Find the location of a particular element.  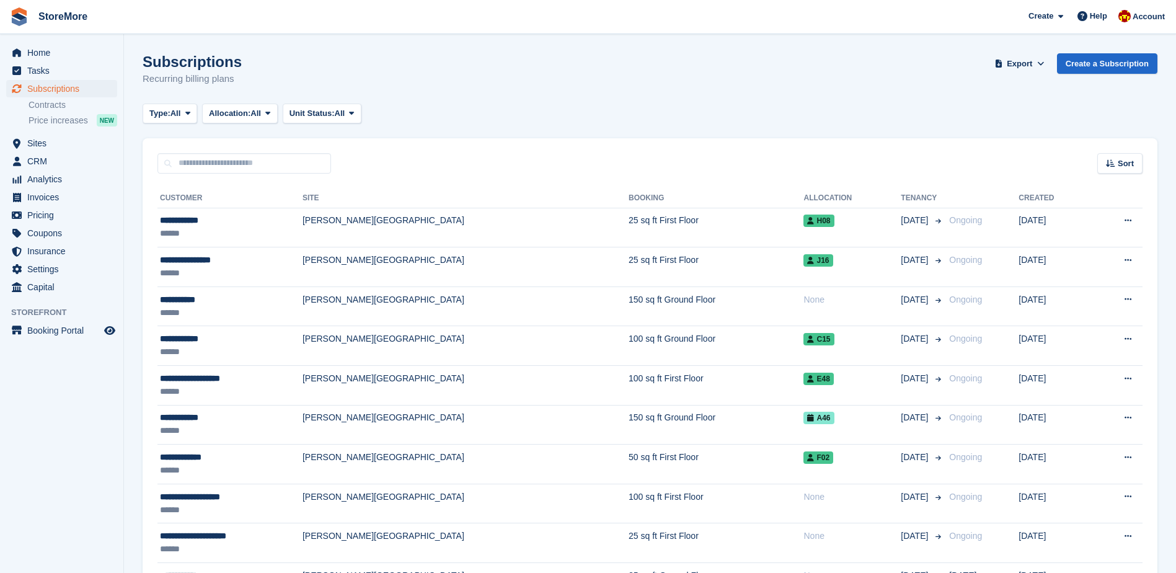

th: Allocation is located at coordinates (852, 198).